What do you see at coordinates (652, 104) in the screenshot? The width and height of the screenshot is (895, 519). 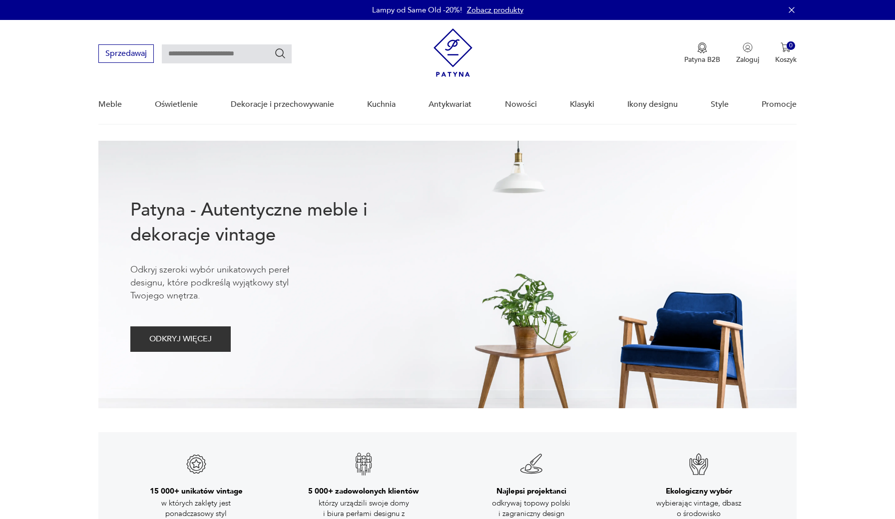 I see `a: Ikony designu` at bounding box center [652, 104].